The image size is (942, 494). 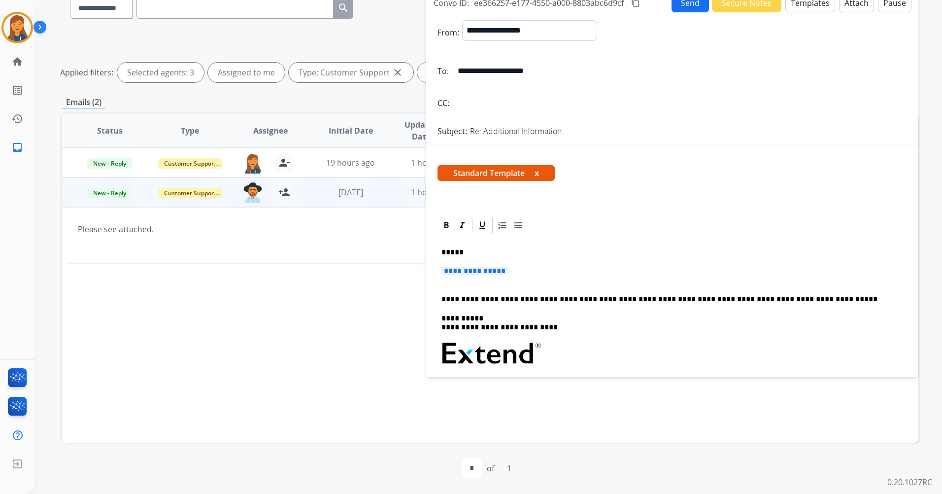 I want to click on span: Updated Date, so click(x=421, y=131).